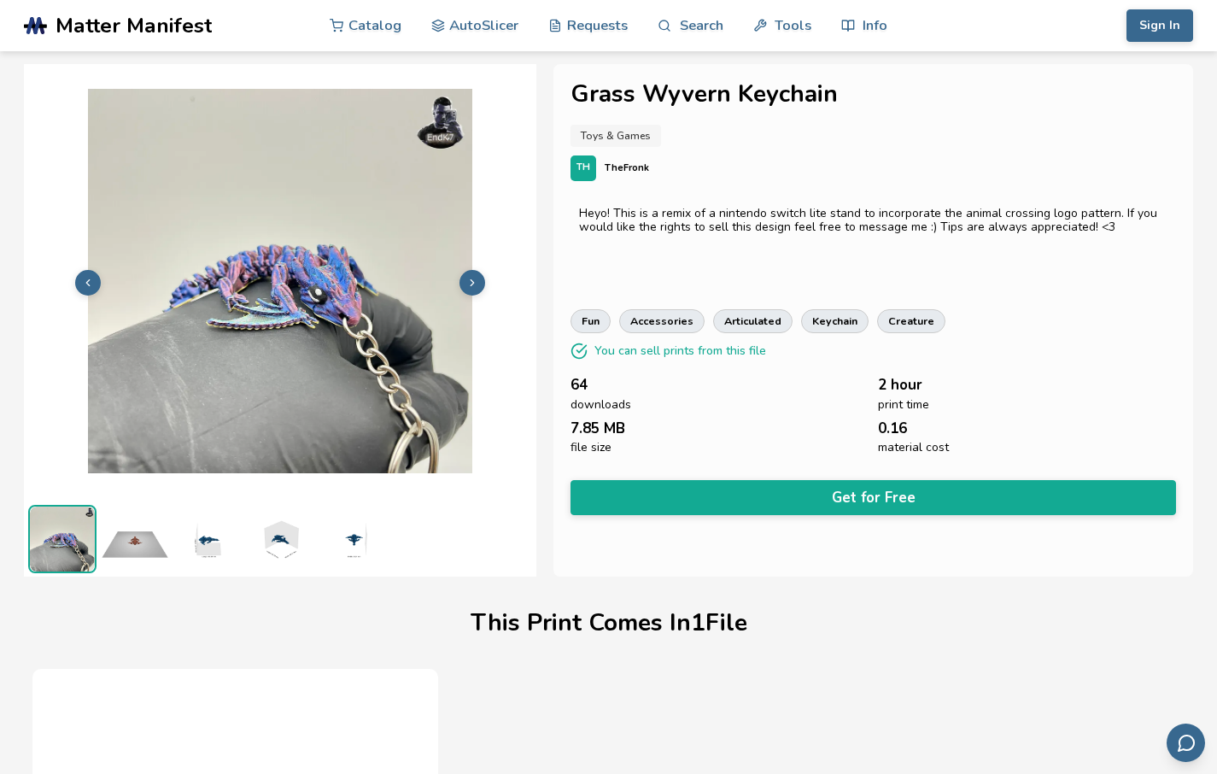 The image size is (1217, 774). Describe the element at coordinates (834, 321) in the screenshot. I see `a: keychain` at that location.